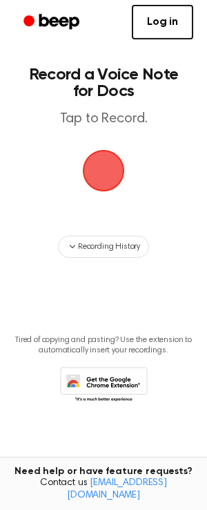 The height and width of the screenshot is (510, 207). Describe the element at coordinates (104, 346) in the screenshot. I see `p: Tired of copying and pasting? Use the extension to automatically insert your recordings.` at that location.